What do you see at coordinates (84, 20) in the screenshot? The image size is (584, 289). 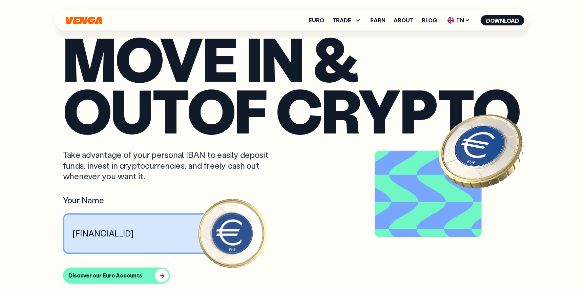 I see `svg: Home` at bounding box center [84, 20].